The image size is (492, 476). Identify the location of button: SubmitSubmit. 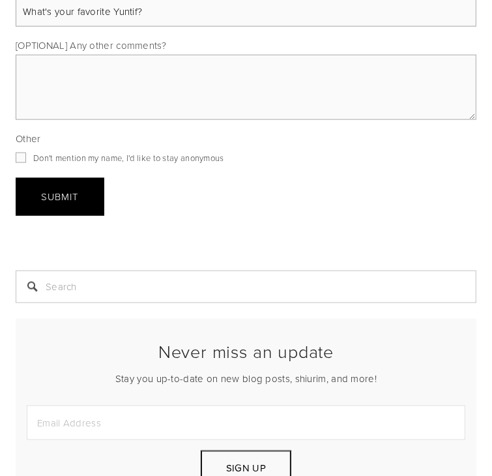
(60, 197).